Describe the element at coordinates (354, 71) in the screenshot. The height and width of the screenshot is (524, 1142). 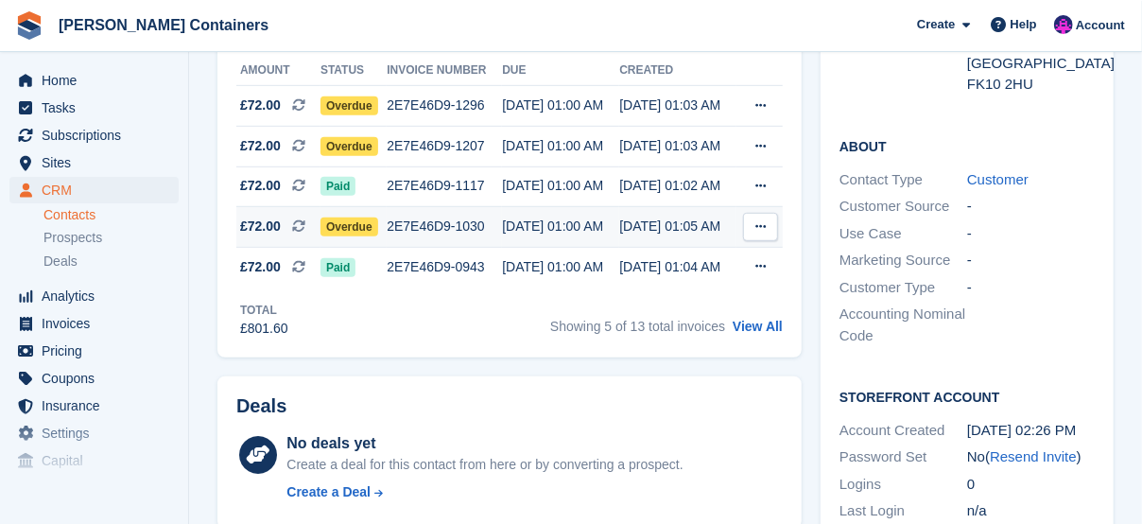
I see `th: Status` at that location.